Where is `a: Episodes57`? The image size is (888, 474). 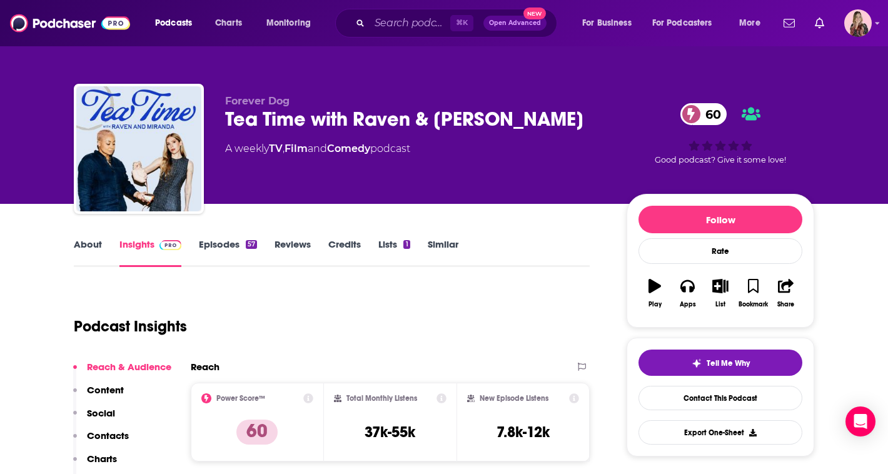
a: Episodes57 is located at coordinates (228, 253).